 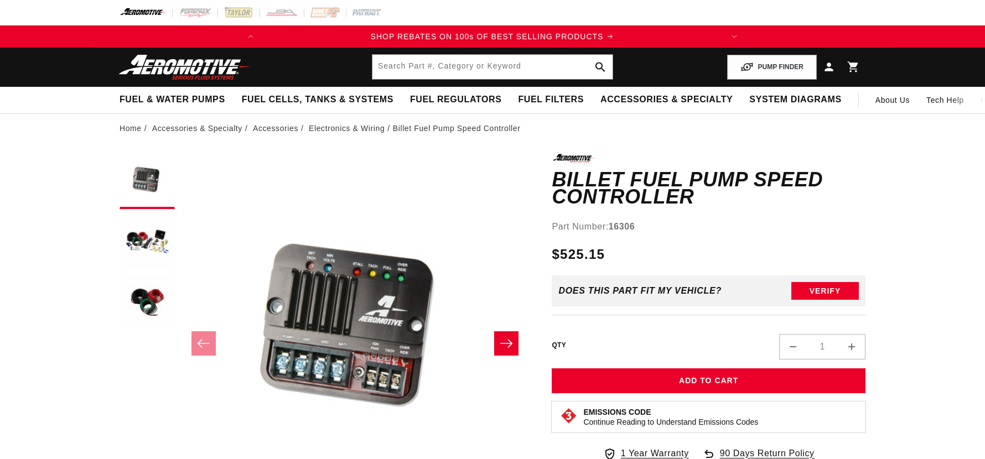 What do you see at coordinates (185, 67) in the screenshot?
I see `img: Aeromotive` at bounding box center [185, 67].